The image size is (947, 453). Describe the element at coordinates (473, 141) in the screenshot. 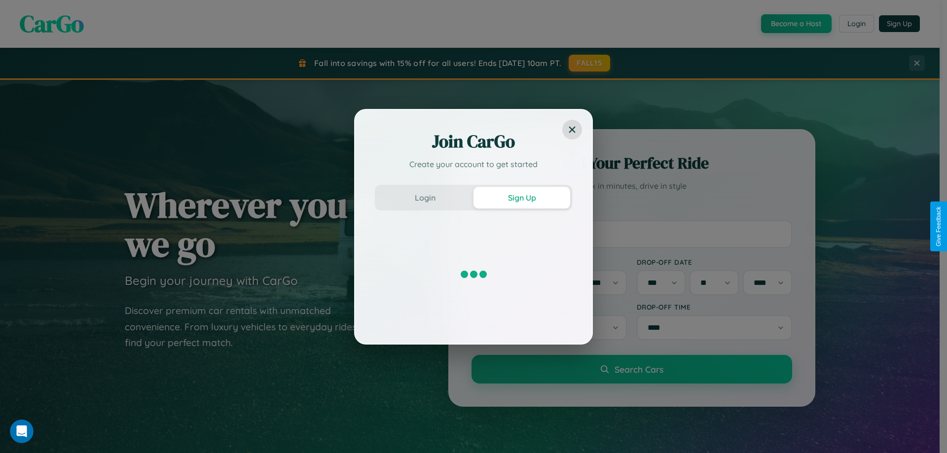

I see `h2: Join CarGo` at that location.